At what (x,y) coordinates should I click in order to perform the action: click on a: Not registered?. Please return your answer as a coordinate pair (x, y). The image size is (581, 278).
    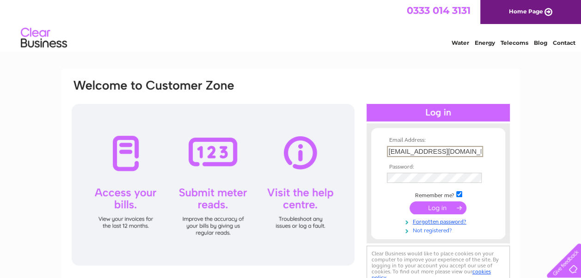
    Looking at the image, I should click on (439, 230).